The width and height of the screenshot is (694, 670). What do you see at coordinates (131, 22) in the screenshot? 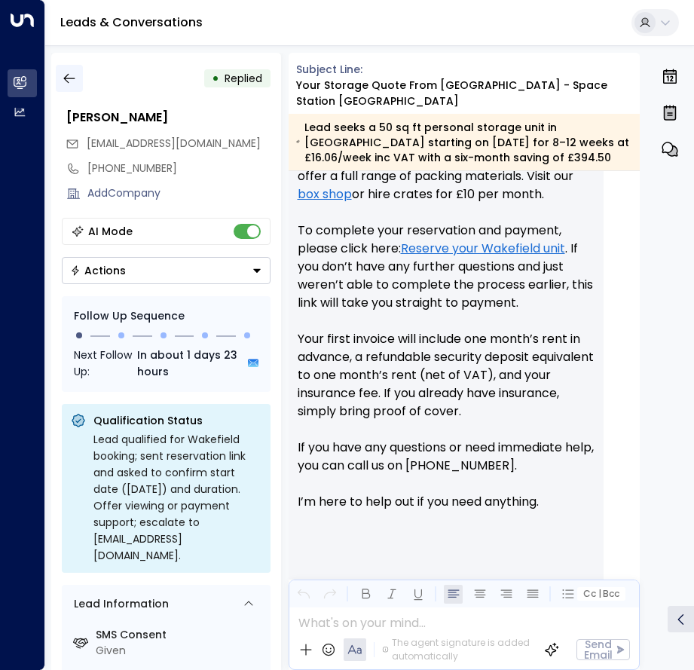
I see `a: Leads & Conversations` at bounding box center [131, 22].